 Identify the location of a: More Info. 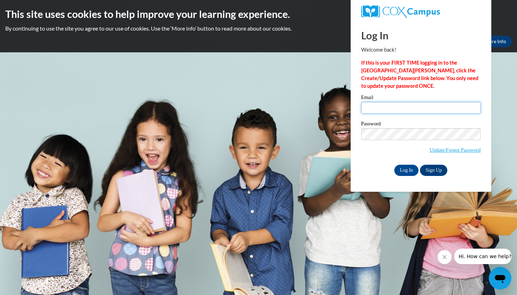
(495, 41).